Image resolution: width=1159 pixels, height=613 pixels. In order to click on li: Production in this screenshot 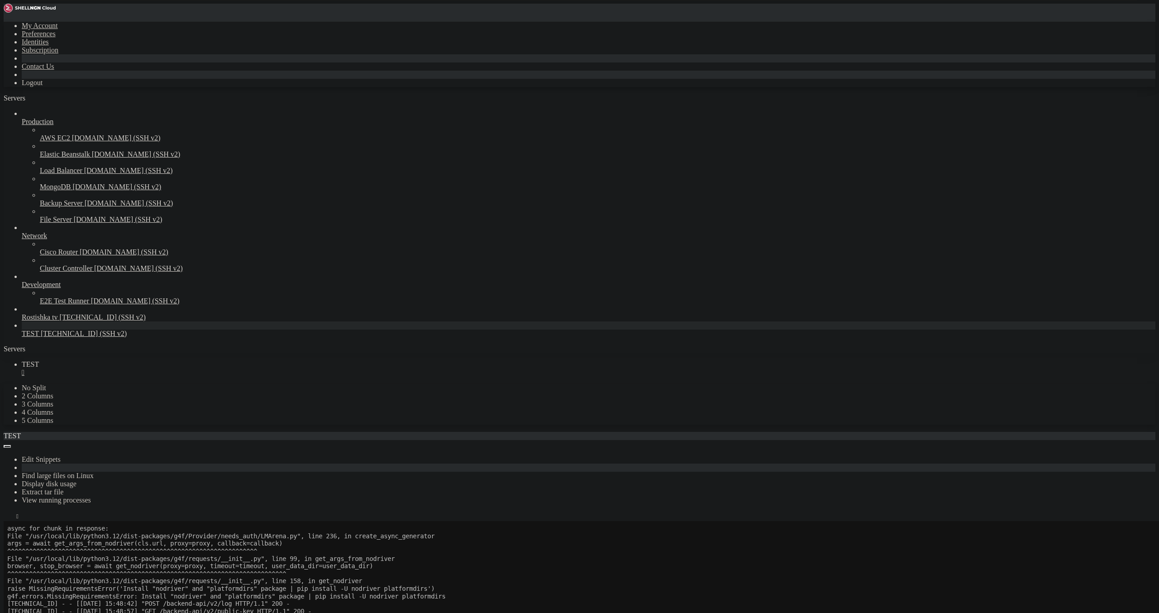, I will do `click(588, 167)`.